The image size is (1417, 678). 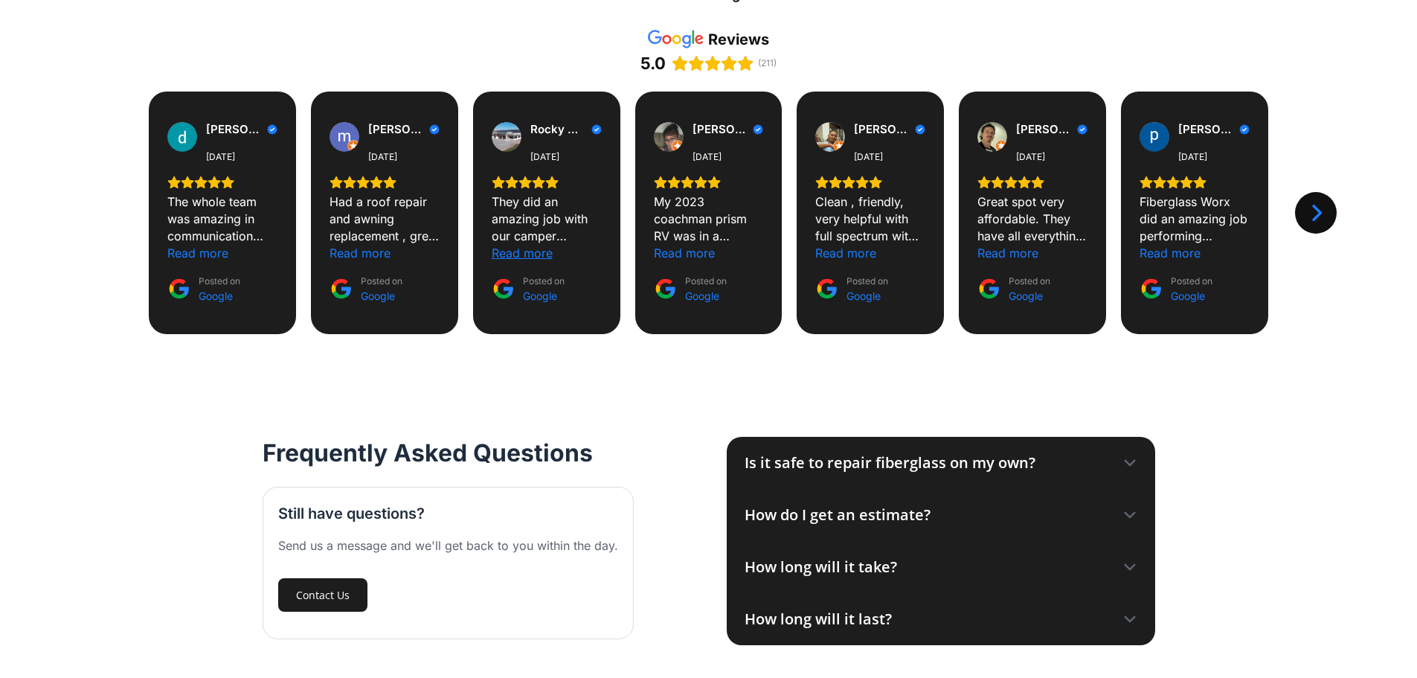 I want to click on a: Review by Cisco Somoza, so click(x=890, y=129).